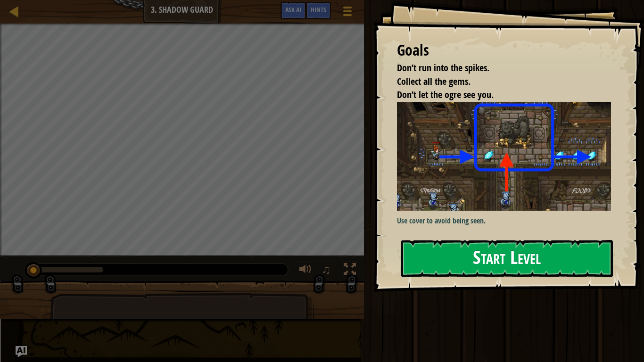 The width and height of the screenshot is (644, 362). Describe the element at coordinates (322, 33) in the screenshot. I see `div: Delete` at that location.